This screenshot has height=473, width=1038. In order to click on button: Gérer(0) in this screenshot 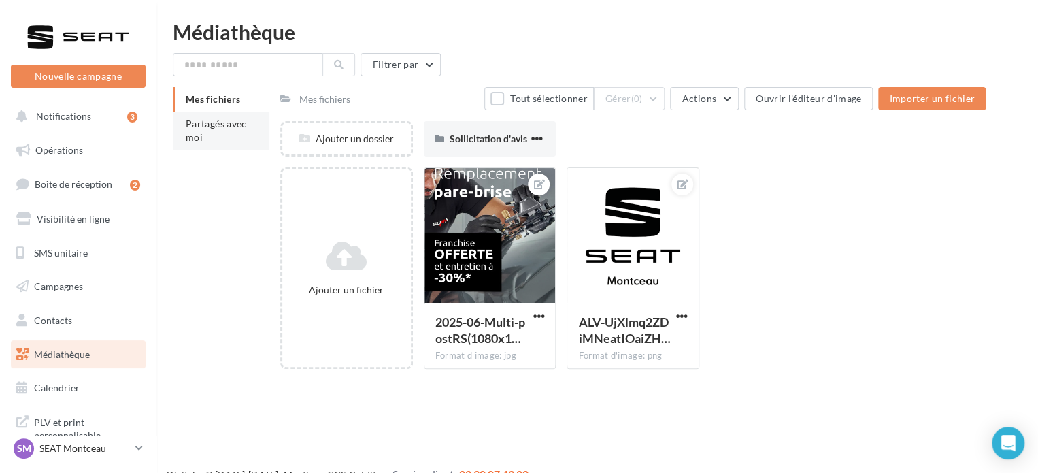, I will do `click(629, 99)`.